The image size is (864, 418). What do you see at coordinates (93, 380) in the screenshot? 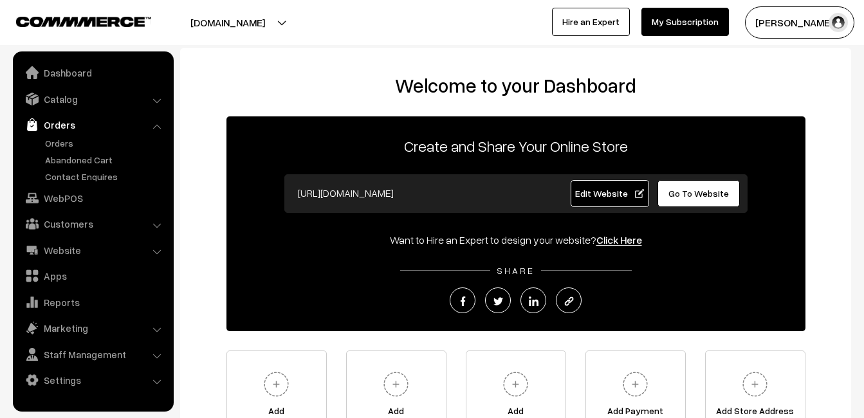
I see `a: Settings` at bounding box center [93, 380].